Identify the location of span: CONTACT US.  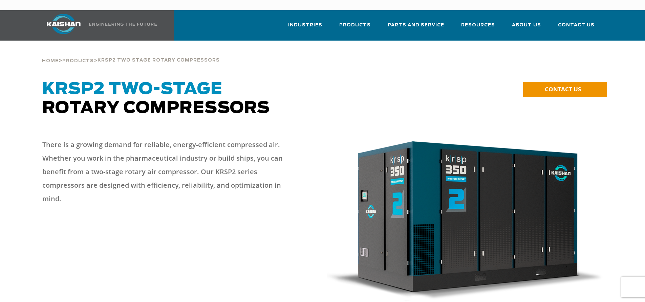
(562, 89).